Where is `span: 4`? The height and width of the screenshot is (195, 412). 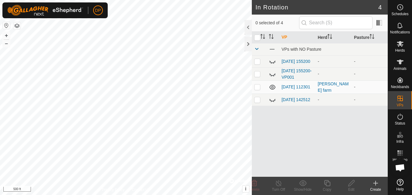 span: 4 is located at coordinates (380, 7).